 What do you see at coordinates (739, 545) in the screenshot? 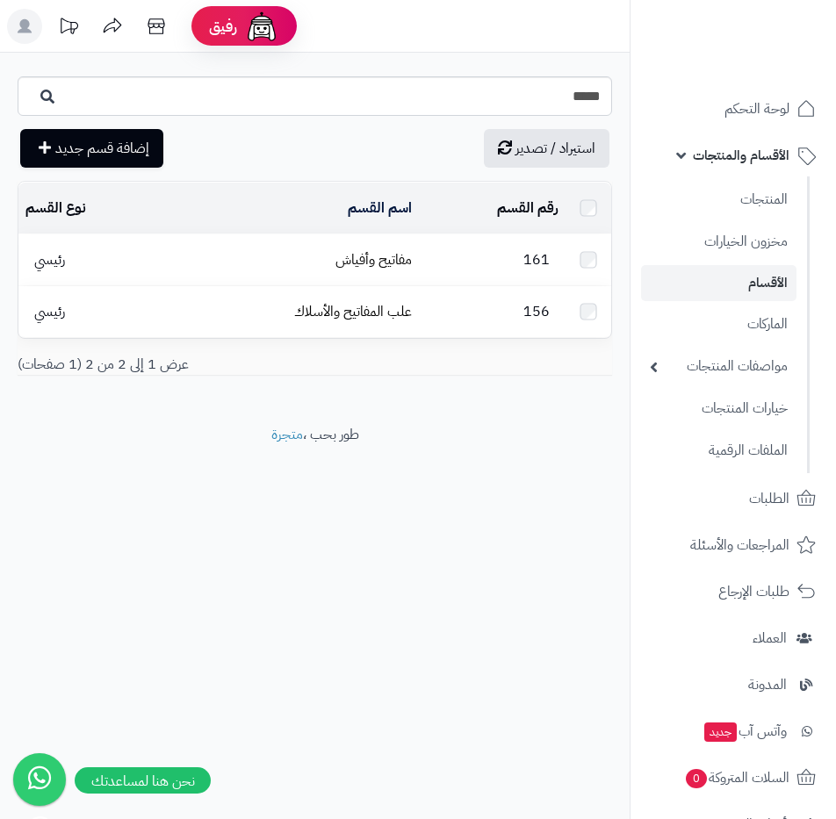
I see `span: المراجعات والأسئلة` at bounding box center [739, 545].